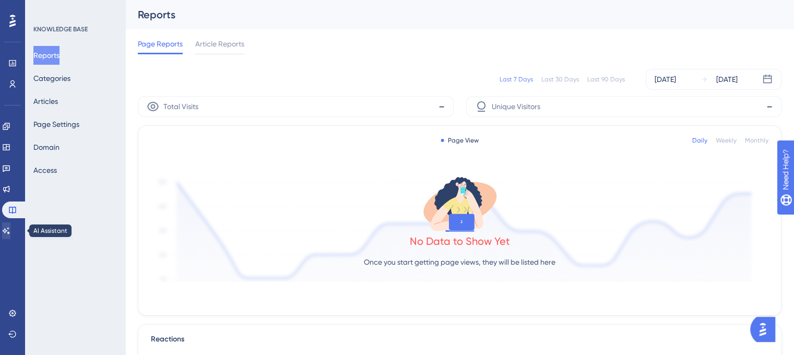 This screenshot has width=794, height=355. What do you see at coordinates (606, 79) in the screenshot?
I see `div: Last 90 Days` at bounding box center [606, 79].